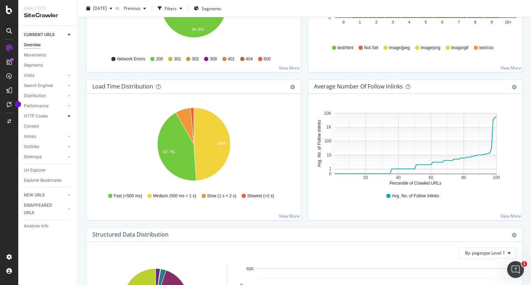  I want to click on text: 40, so click(398, 178).